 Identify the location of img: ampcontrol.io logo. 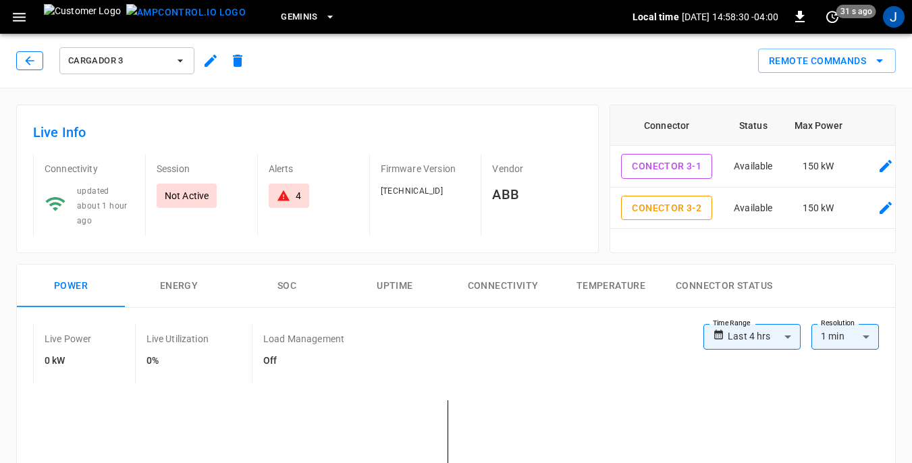
(186, 12).